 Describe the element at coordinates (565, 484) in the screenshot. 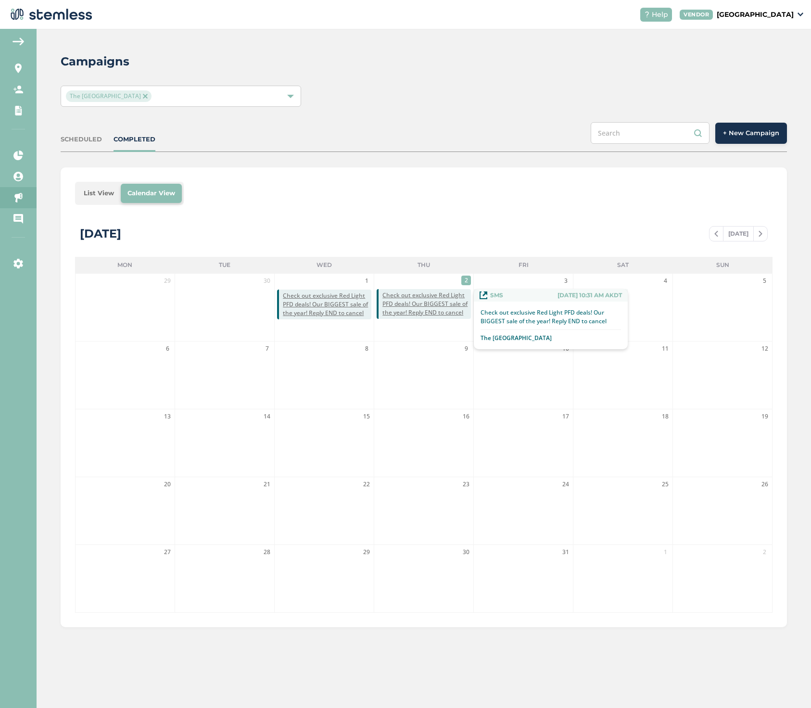

I see `span: 24` at that location.